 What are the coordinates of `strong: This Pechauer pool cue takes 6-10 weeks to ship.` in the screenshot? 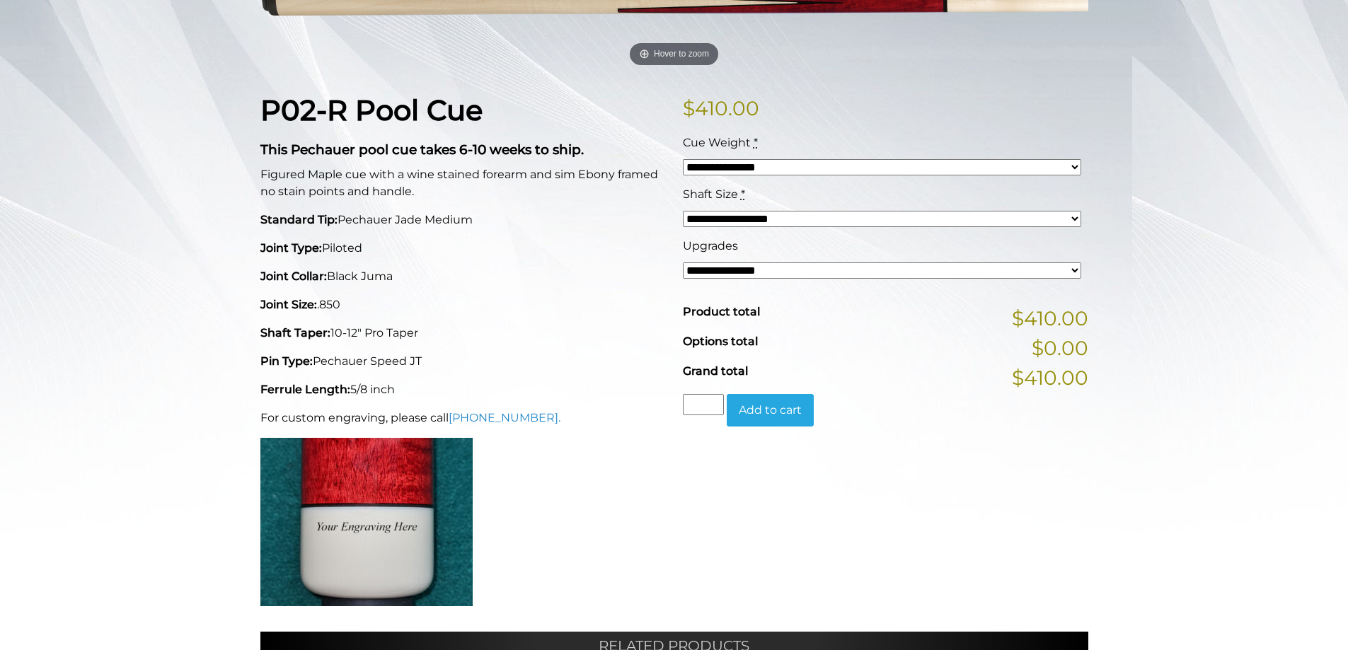 It's located at (422, 149).